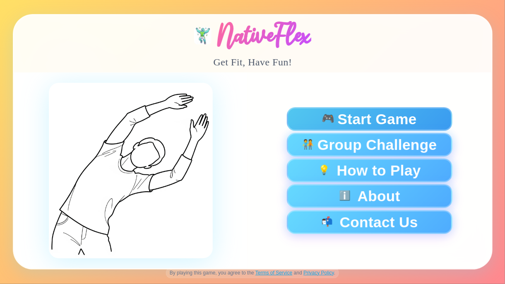 Image resolution: width=505 pixels, height=284 pixels. I want to click on a: Privacy Policy, so click(319, 273).